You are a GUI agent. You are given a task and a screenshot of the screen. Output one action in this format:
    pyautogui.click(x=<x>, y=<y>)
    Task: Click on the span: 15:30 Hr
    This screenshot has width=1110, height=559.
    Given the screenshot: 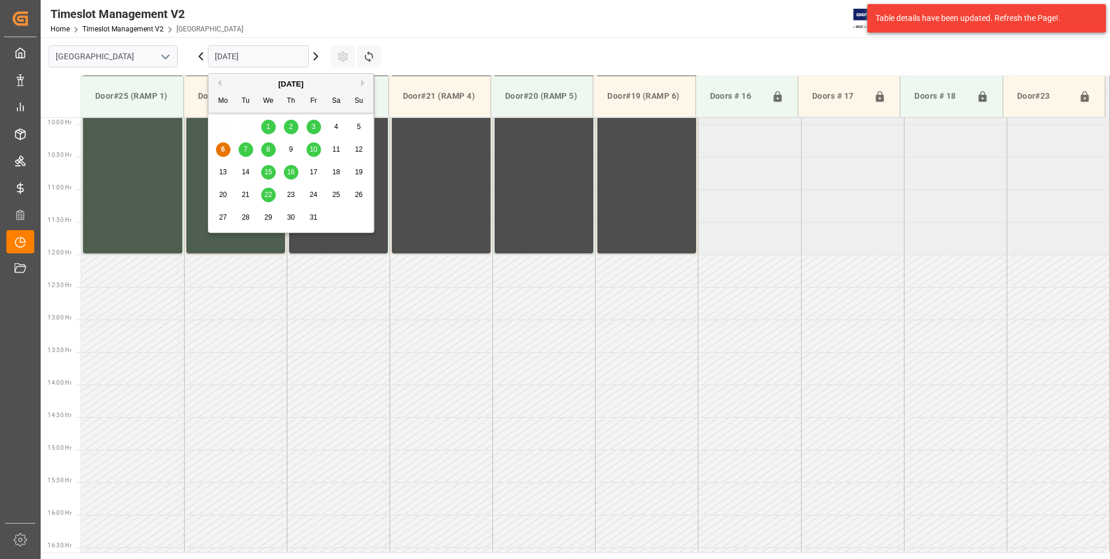 What is the action you would take?
    pyautogui.click(x=59, y=480)
    